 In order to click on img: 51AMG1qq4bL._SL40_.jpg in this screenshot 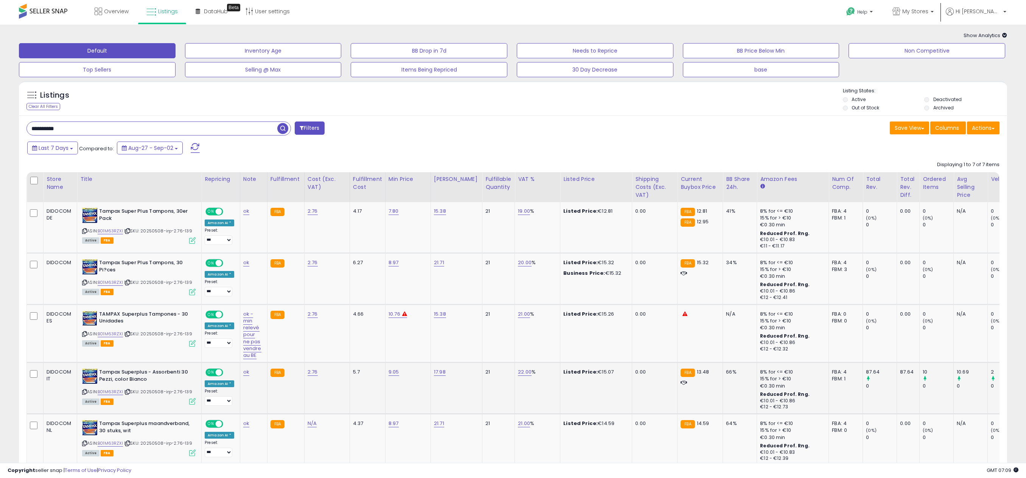, I will do `click(90, 318)`.